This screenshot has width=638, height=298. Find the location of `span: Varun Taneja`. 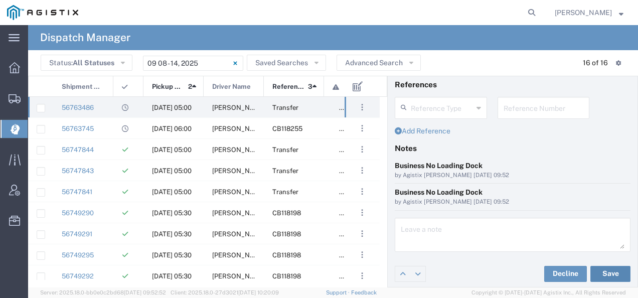

span: Varun Taneja is located at coordinates (239, 170).